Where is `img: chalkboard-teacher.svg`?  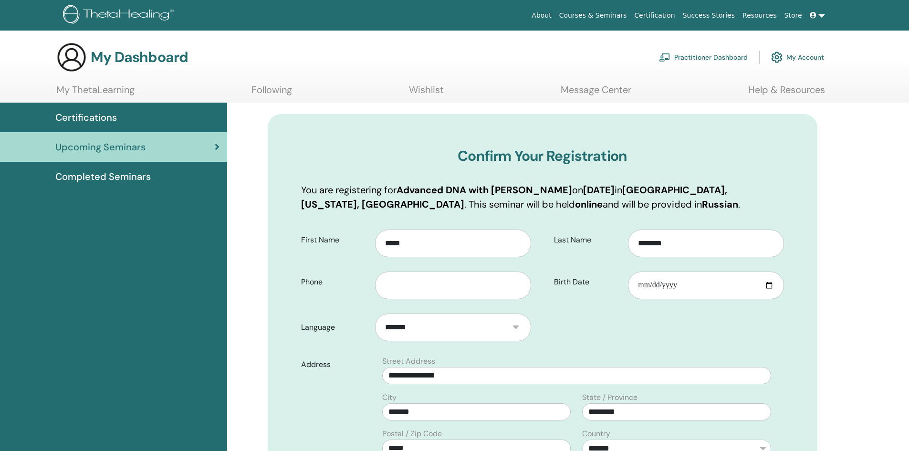
img: chalkboard-teacher.svg is located at coordinates (665, 57).